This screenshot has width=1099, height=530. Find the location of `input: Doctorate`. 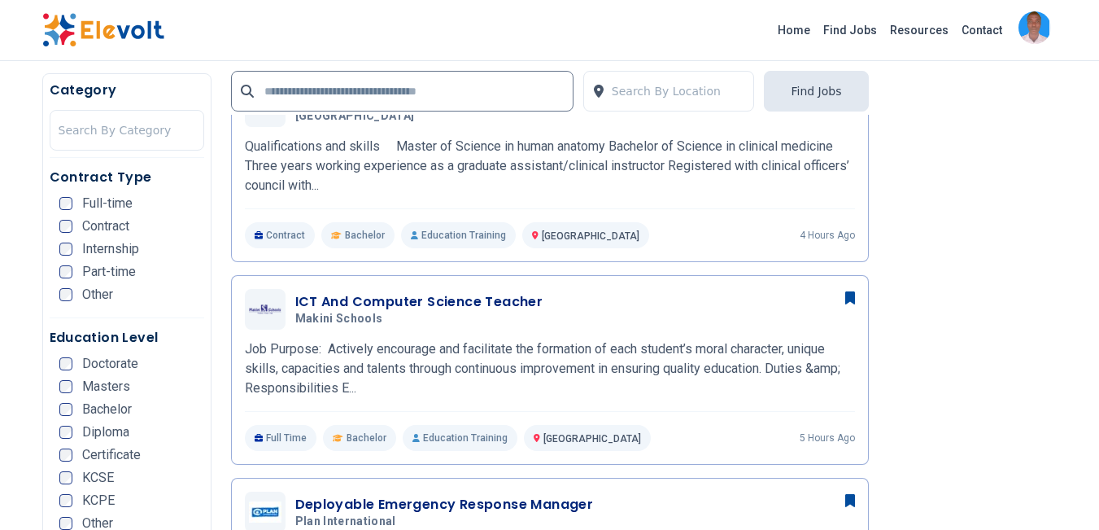

input: Doctorate is located at coordinates (66, 364).